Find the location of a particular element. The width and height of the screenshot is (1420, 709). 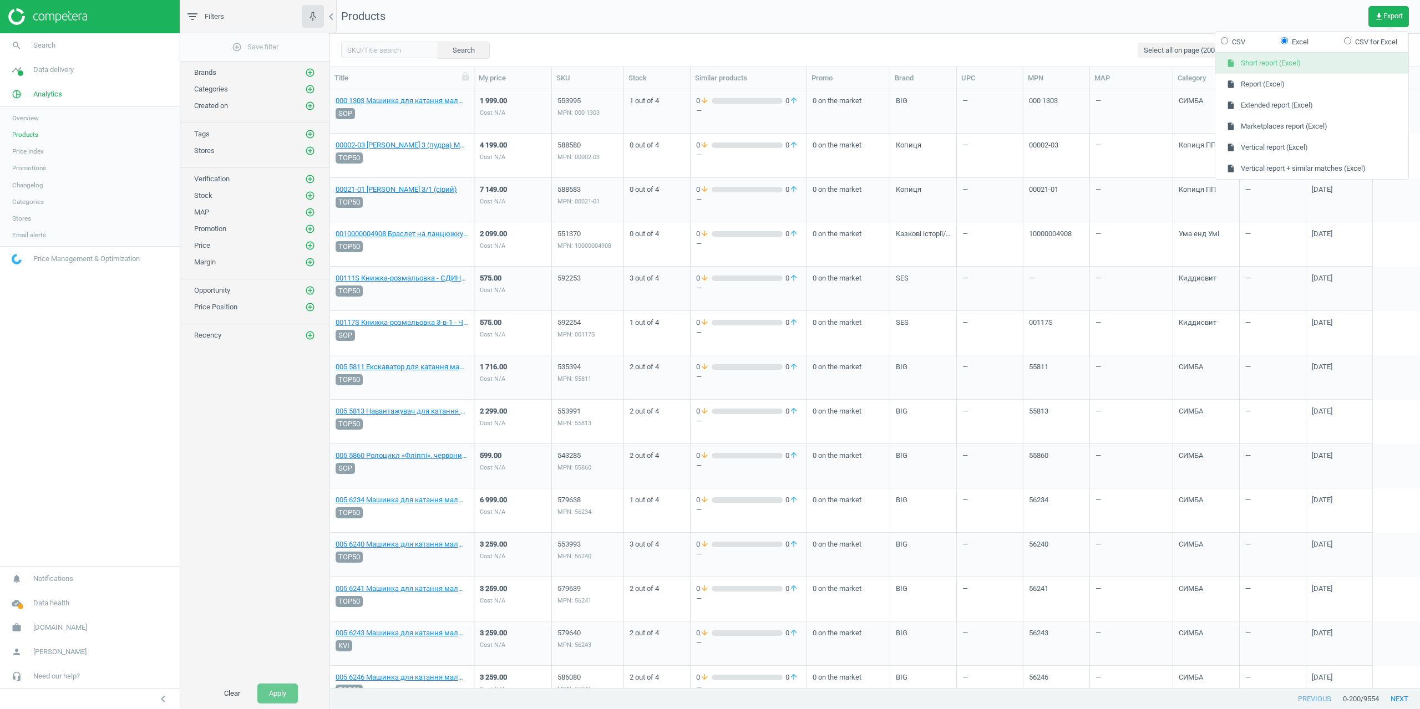

div: 592254 is located at coordinates (587, 323).